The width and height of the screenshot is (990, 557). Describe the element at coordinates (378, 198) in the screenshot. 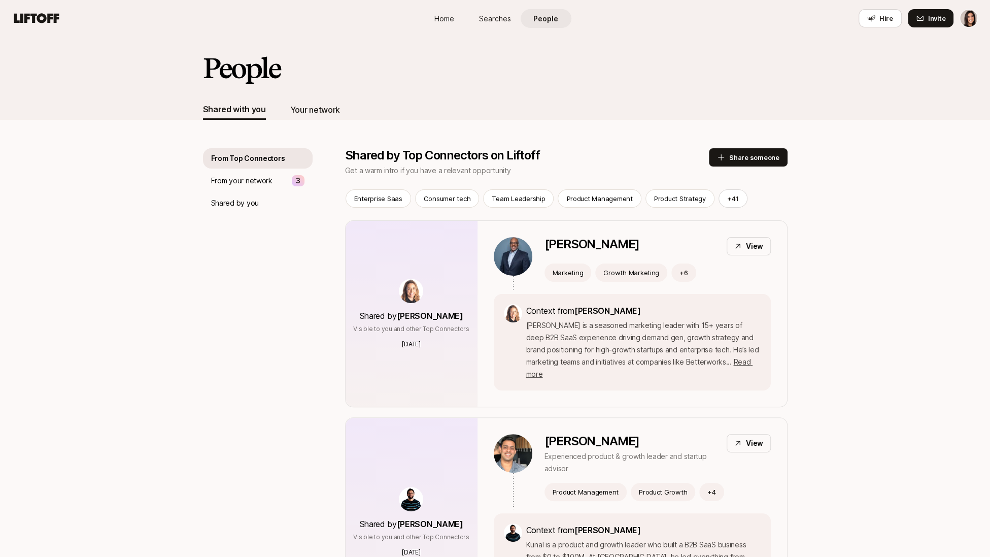

I see `div: Enterprise Saas` at that location.